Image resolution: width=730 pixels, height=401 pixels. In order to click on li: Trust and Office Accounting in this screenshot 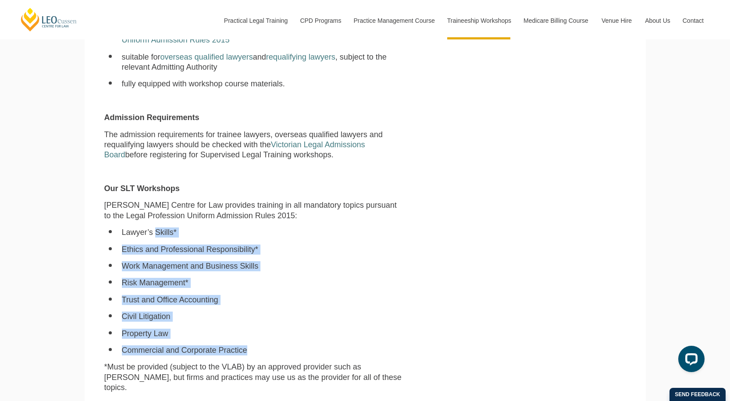, I will do `click(263, 300)`.